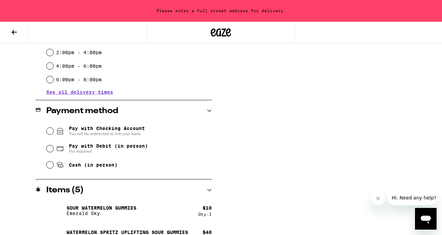 This screenshot has width=442, height=235. What do you see at coordinates (205, 214) in the screenshot?
I see `div: Qty: 1` at bounding box center [205, 214].